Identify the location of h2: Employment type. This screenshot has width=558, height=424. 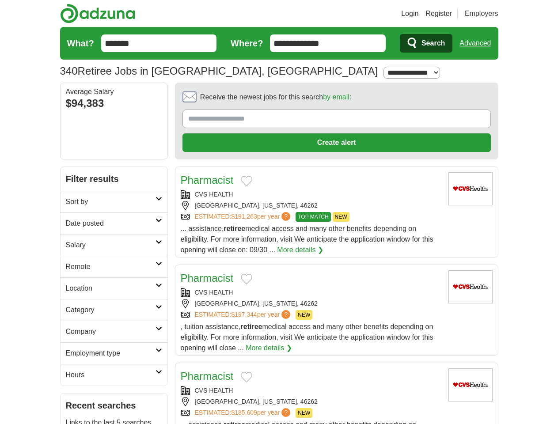
(110, 353).